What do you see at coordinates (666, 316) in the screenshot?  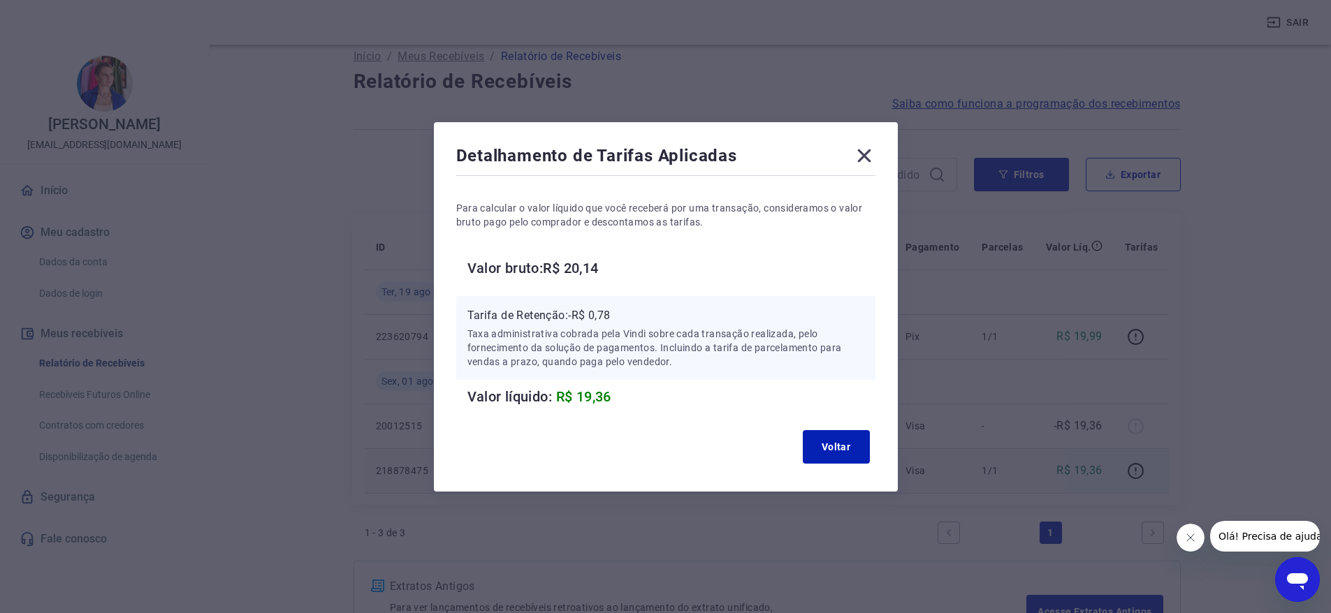 I see `p: Tarifa de Retenção: -R$ 0,78` at bounding box center [666, 316].